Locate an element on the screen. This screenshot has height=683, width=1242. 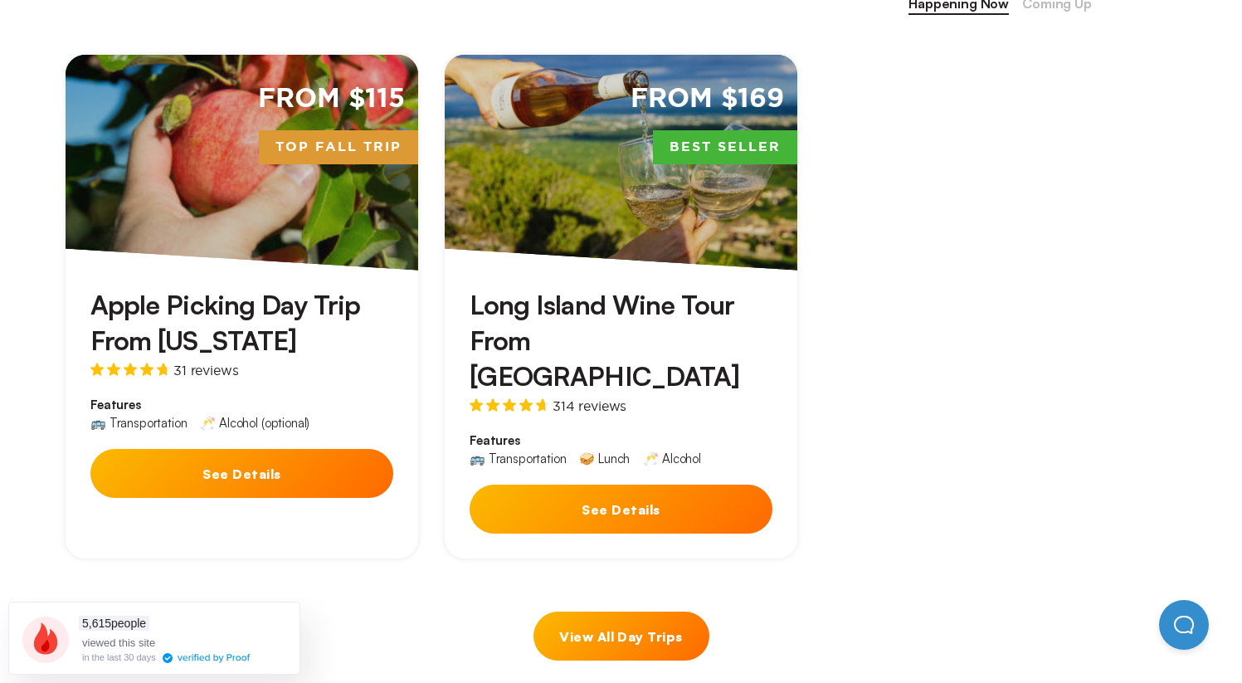
div: 🥂 Alcohol (optional) is located at coordinates (255, 422).